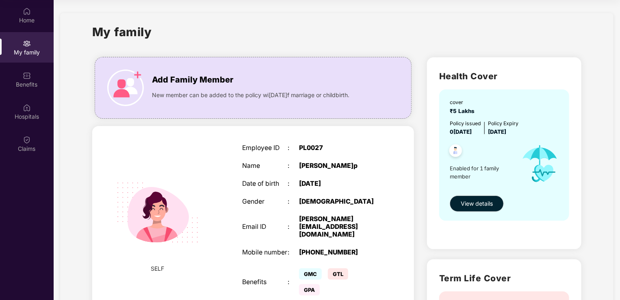 This screenshot has height=300, width=620. What do you see at coordinates (265, 282) in the screenshot?
I see `div: Benefits` at bounding box center [265, 282].